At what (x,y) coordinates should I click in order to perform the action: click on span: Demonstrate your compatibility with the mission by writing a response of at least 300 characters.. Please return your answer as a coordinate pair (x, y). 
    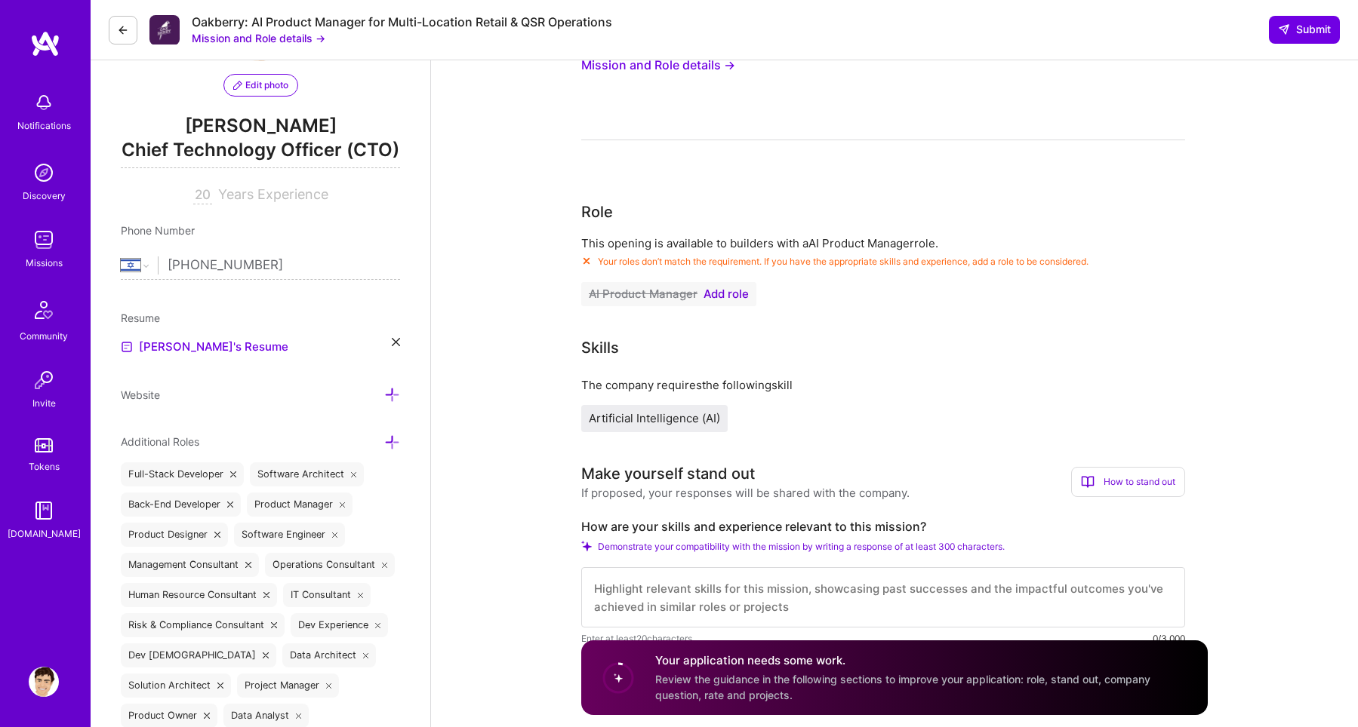
    Looking at the image, I should click on (801, 546).